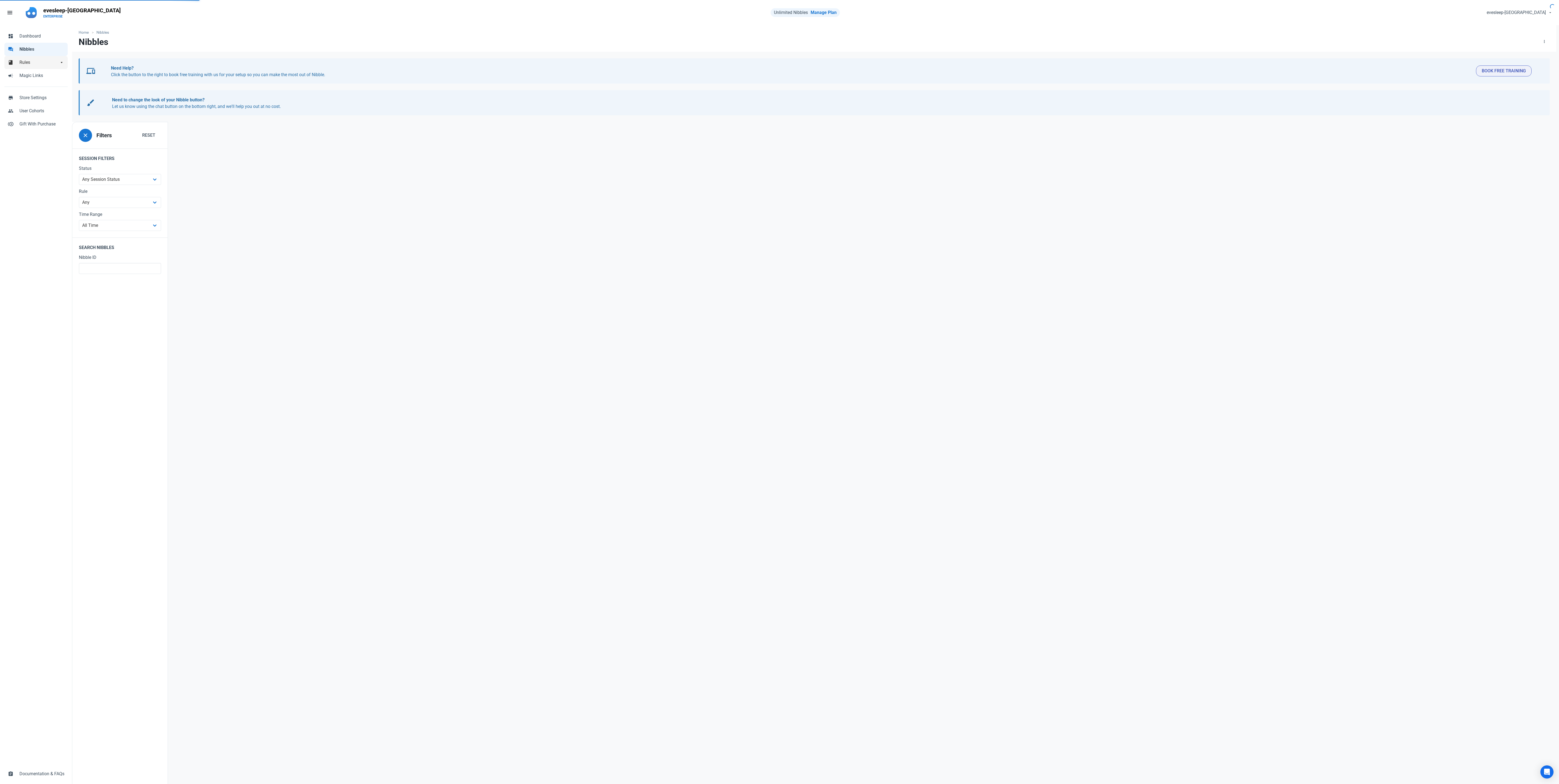 This screenshot has width=1559, height=784. What do you see at coordinates (120, 245) in the screenshot?
I see `legend: Search Nibbles` at bounding box center [120, 245].